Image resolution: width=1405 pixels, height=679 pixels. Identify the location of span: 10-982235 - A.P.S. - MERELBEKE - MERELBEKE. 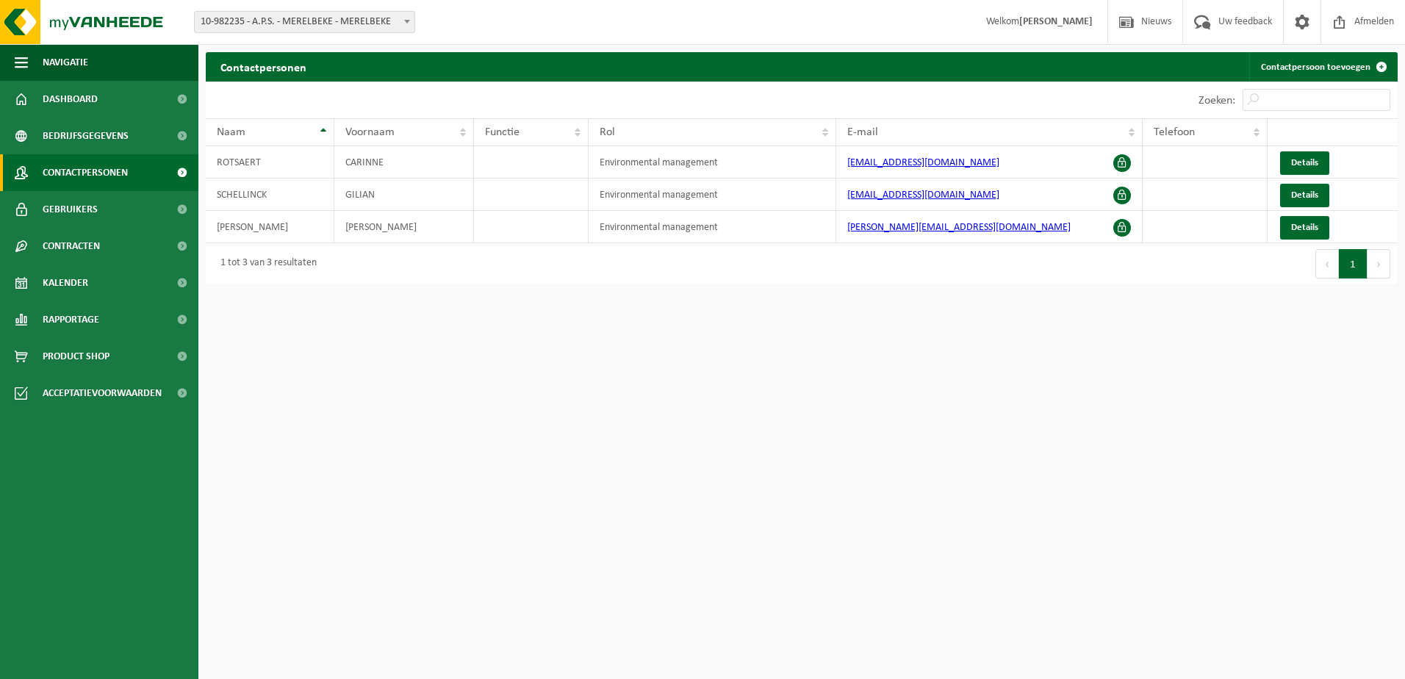
(304, 22).